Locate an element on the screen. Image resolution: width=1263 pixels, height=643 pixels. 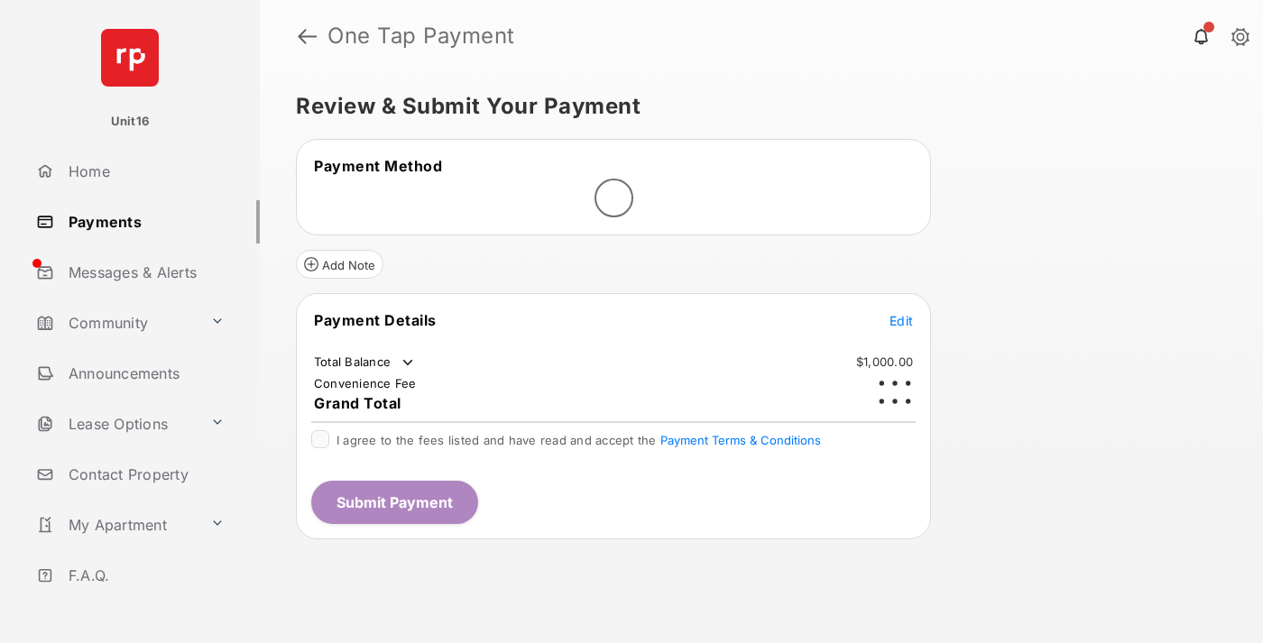
a: Announcements is located at coordinates (144, 374).